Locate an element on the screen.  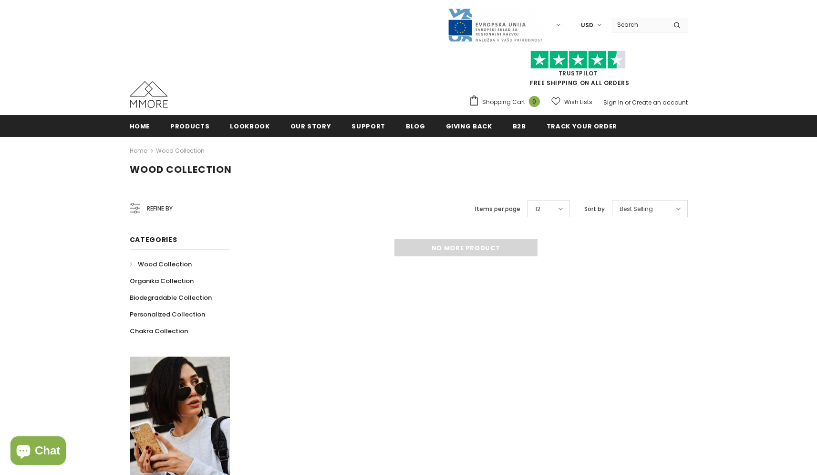
span: Categories is located at coordinates (154, 240).